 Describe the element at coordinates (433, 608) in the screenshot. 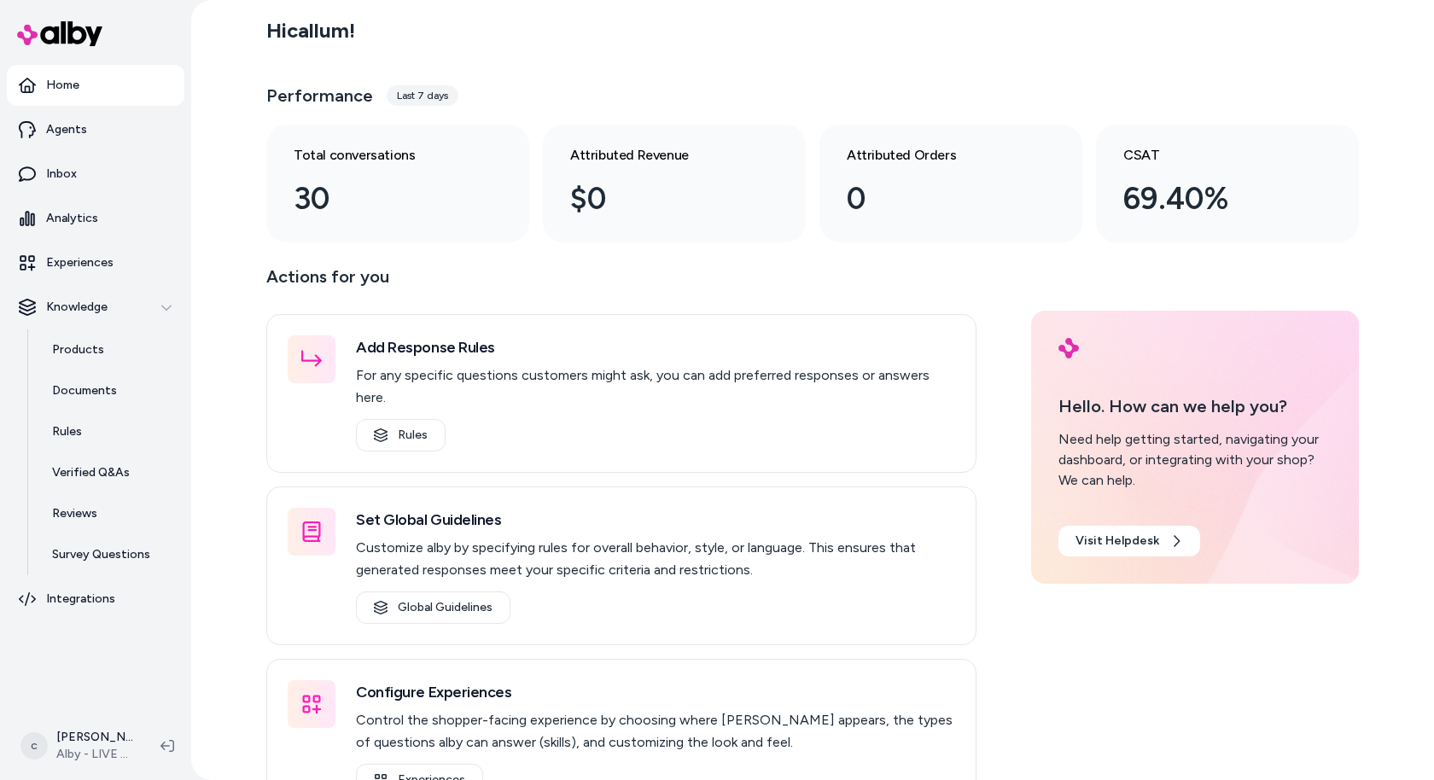

I see `a: Global Guidelines` at that location.